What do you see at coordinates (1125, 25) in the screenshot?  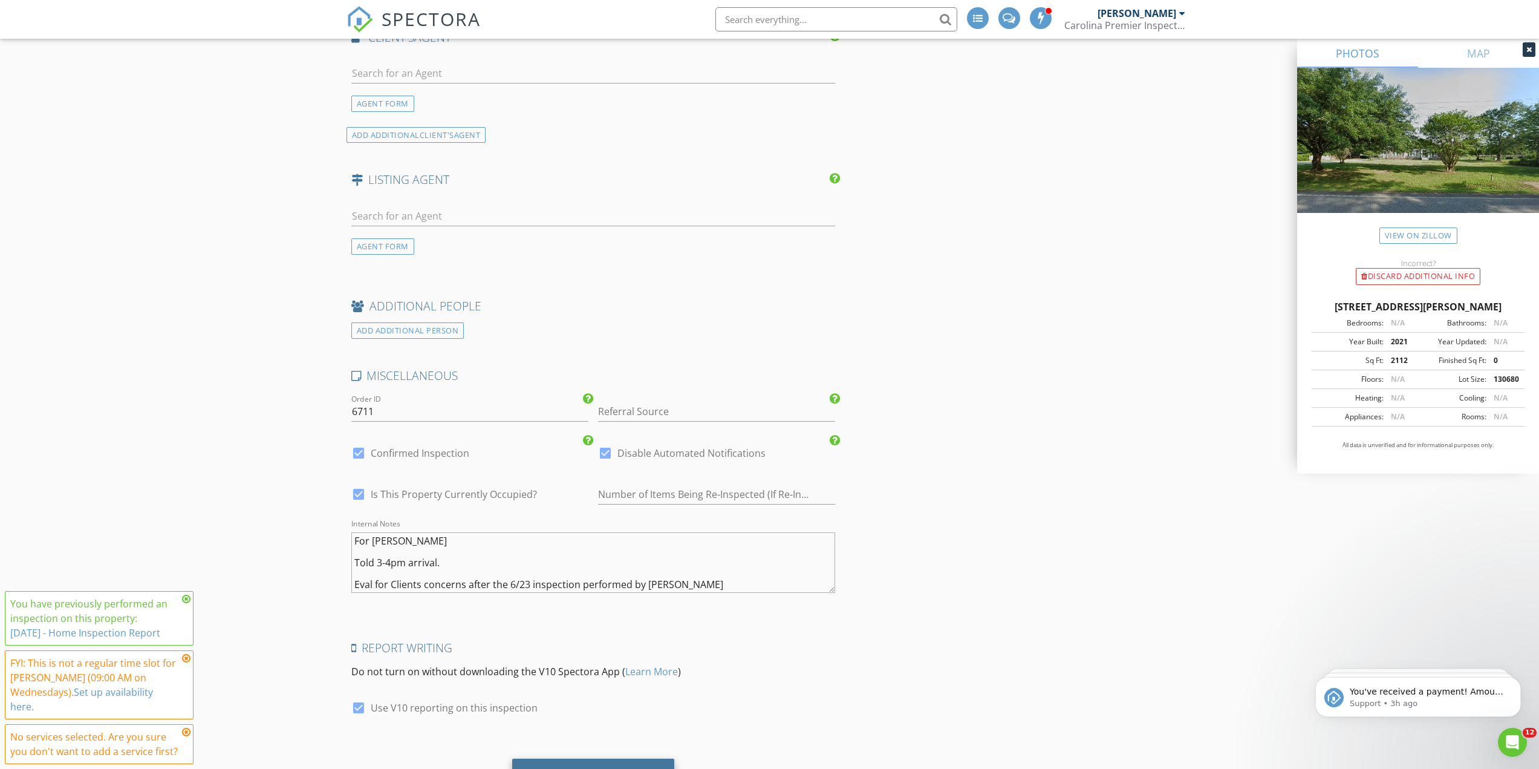 I see `div: Carolina Premier Inspections LLC` at bounding box center [1125, 25].